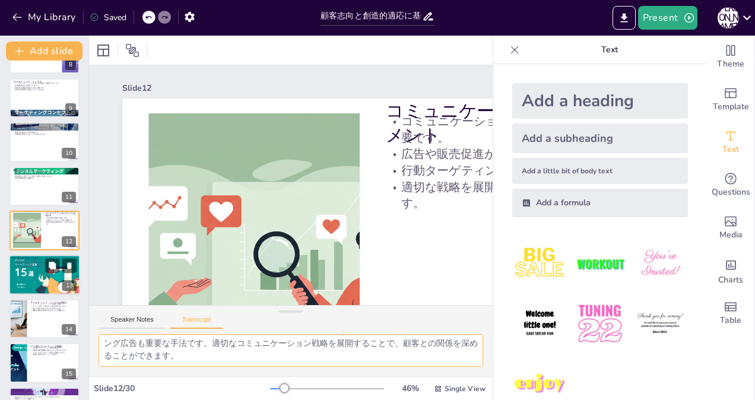  I want to click on div: 11, so click(69, 197).